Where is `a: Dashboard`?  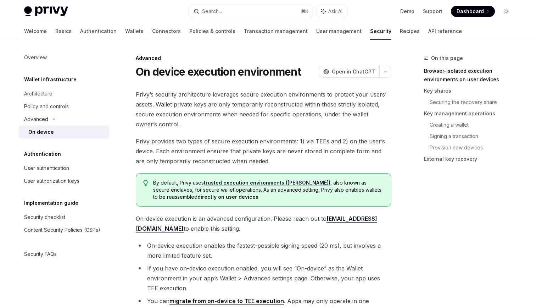 a: Dashboard is located at coordinates (473, 11).